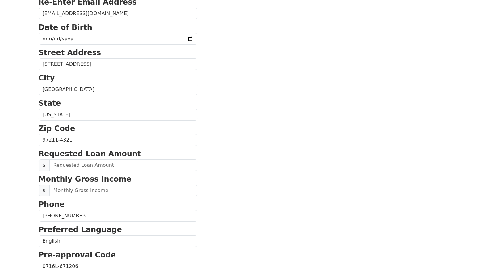 The width and height of the screenshot is (477, 271). Describe the element at coordinates (65, 27) in the screenshot. I see `strong: Date of Birth` at that location.